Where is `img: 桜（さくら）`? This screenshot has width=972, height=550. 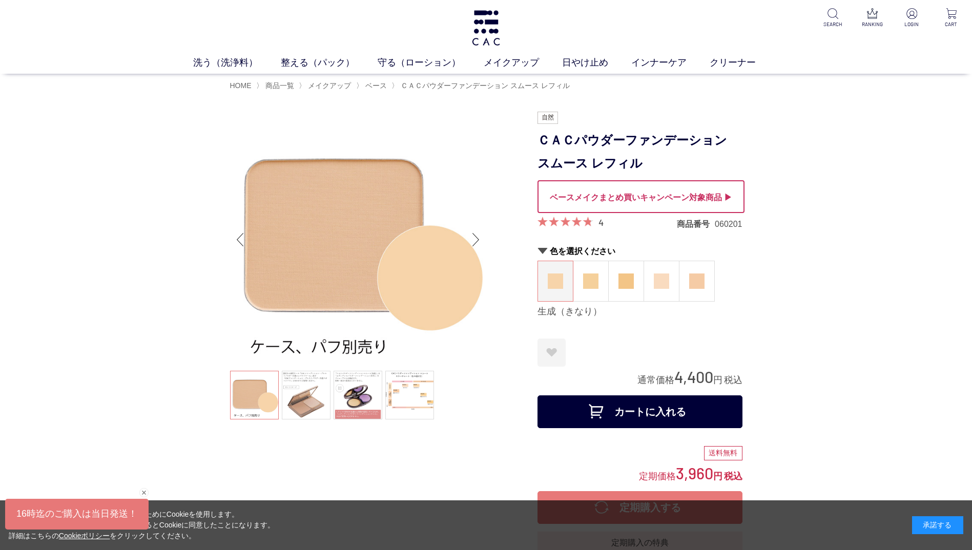
img: 桜（さくら） is located at coordinates (662, 281).